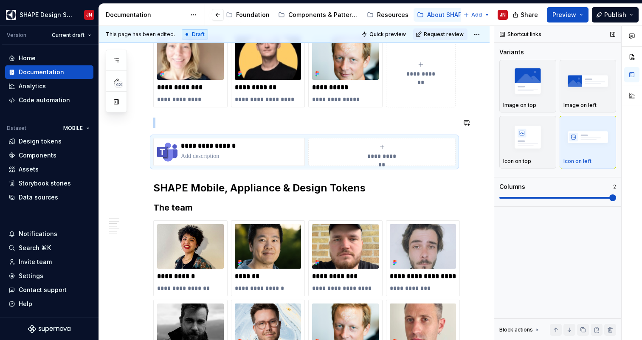 Image resolution: width=642 pixels, height=340 pixels. What do you see at coordinates (25, 304) in the screenshot?
I see `div: Help` at bounding box center [25, 304].